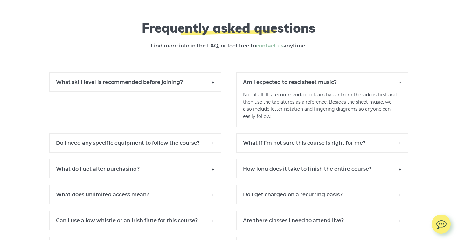  I want to click on h6: What if I’m not sure this course is right for me?, so click(322, 143).